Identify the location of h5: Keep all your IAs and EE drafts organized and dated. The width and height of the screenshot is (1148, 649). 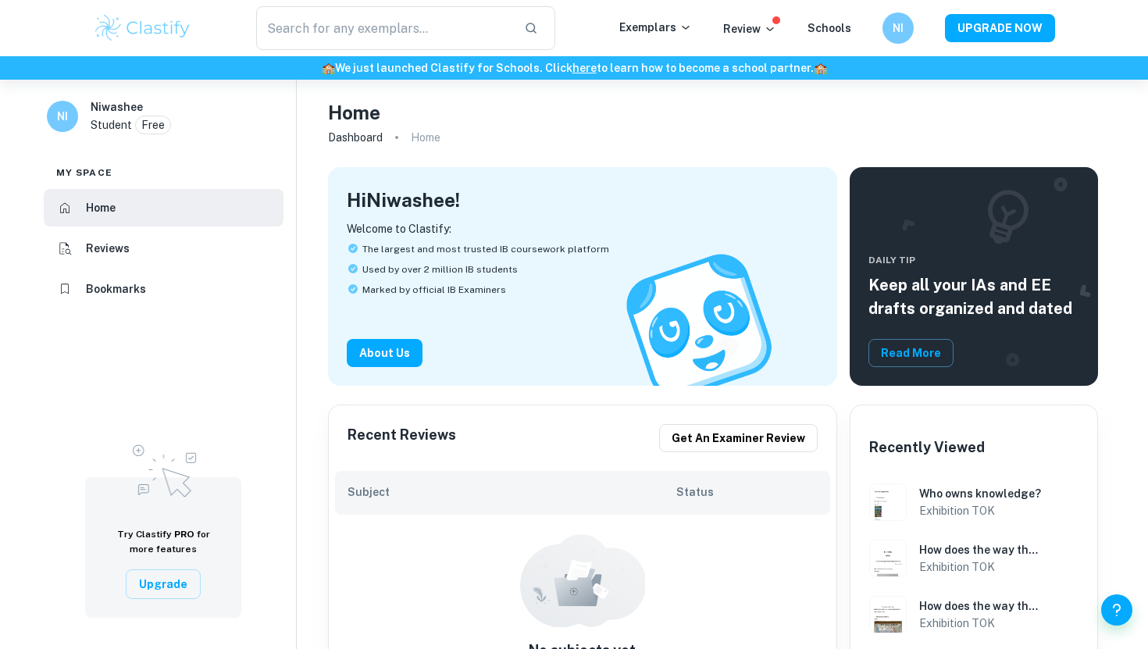
(974, 297).